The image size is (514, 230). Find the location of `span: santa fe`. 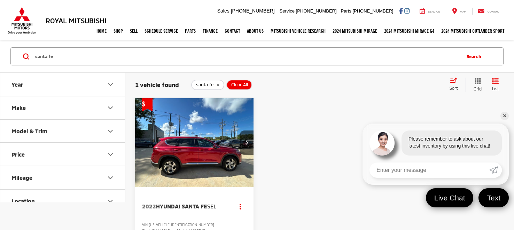

span: santa fe is located at coordinates (205, 85).